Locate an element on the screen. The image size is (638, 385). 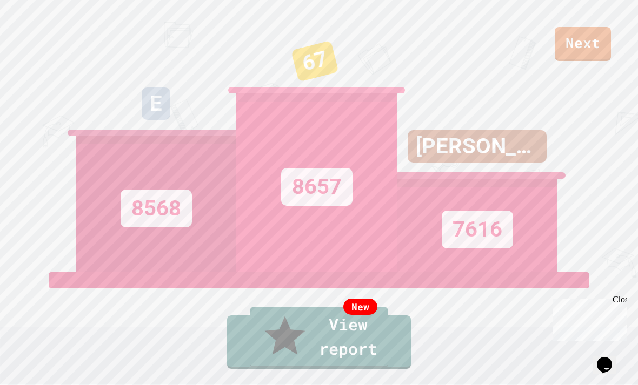
div: 67 is located at coordinates (315, 61).